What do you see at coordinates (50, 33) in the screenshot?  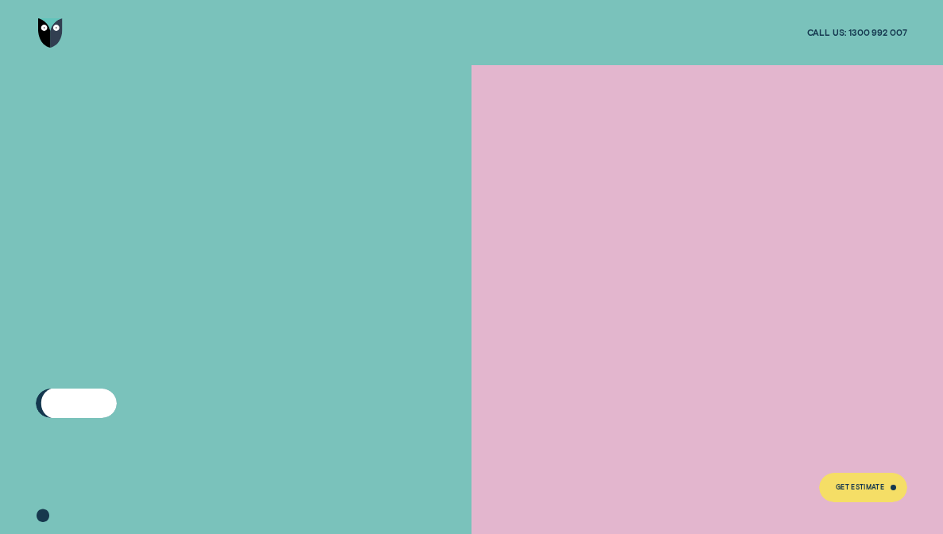 I see `img: Wisr` at bounding box center [50, 33].